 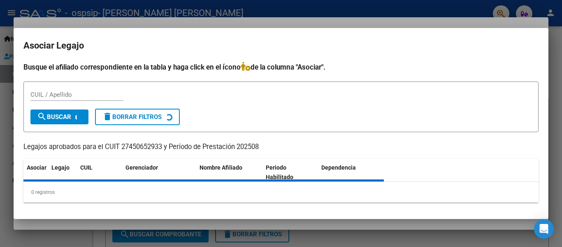 What do you see at coordinates (281, 192) in the screenshot?
I see `div: 0 registros` at bounding box center [281, 192].